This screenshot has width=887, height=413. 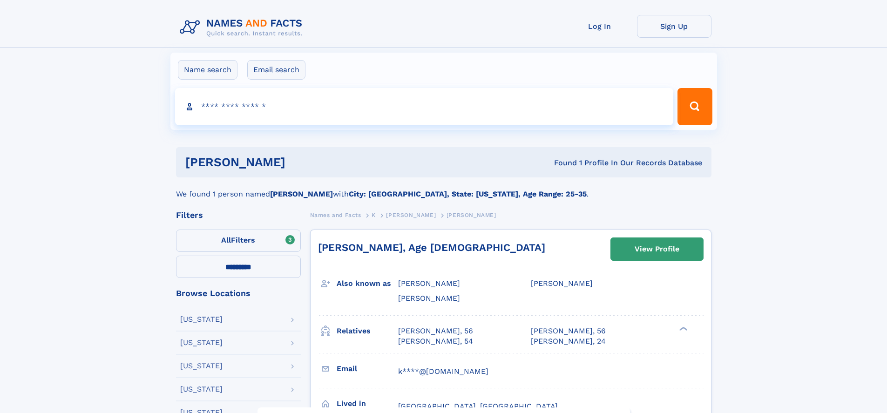 What do you see at coordinates (444, 188) in the screenshot?
I see `div: We found 1 person named with .` at bounding box center [444, 188].